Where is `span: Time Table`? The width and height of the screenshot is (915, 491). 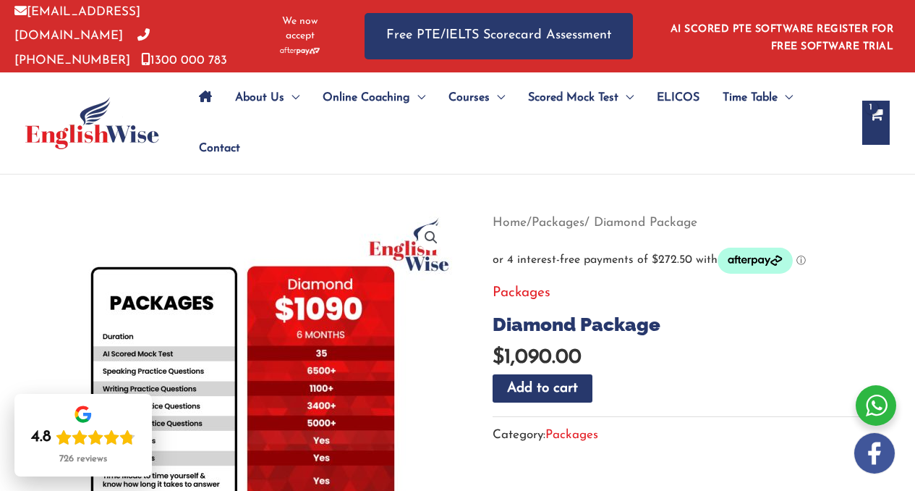
span: Time Table is located at coordinates (750, 98).